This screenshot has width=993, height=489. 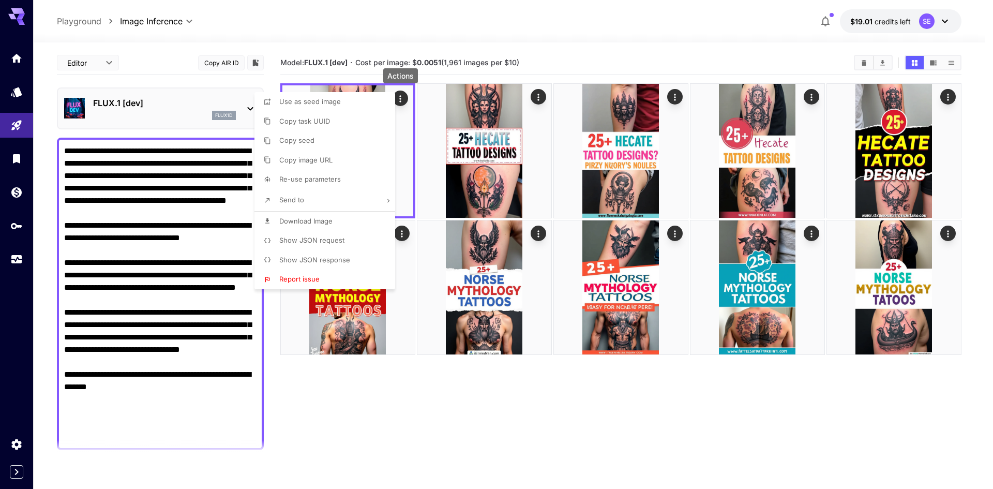 What do you see at coordinates (306, 160) in the screenshot?
I see `span: Copy image URL` at bounding box center [306, 160].